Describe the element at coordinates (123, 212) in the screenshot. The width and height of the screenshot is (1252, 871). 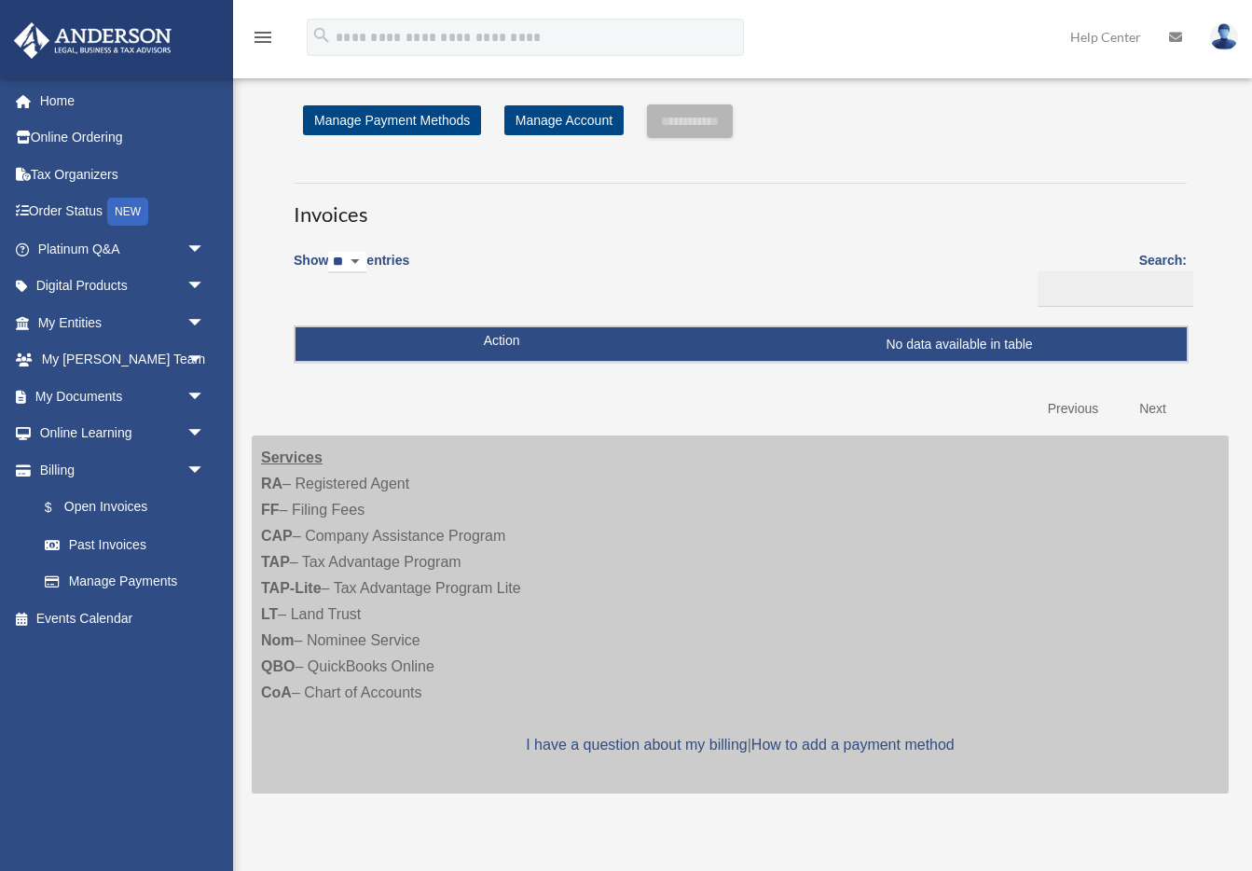
I see `a: Order StatusNEW` at that location.